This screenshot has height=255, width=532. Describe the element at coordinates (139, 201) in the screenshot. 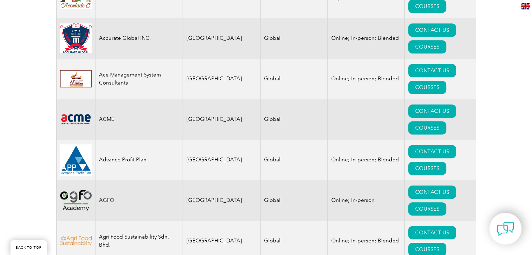

I see `td: AGFO` at that location.